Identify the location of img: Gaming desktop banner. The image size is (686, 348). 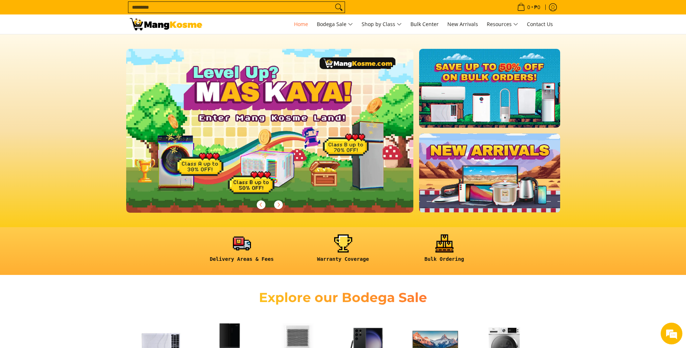
(270, 131).